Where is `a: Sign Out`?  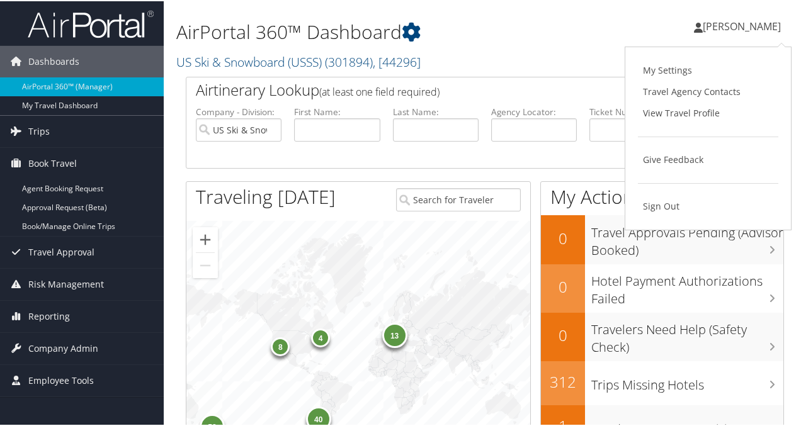 a: Sign Out is located at coordinates (708, 205).